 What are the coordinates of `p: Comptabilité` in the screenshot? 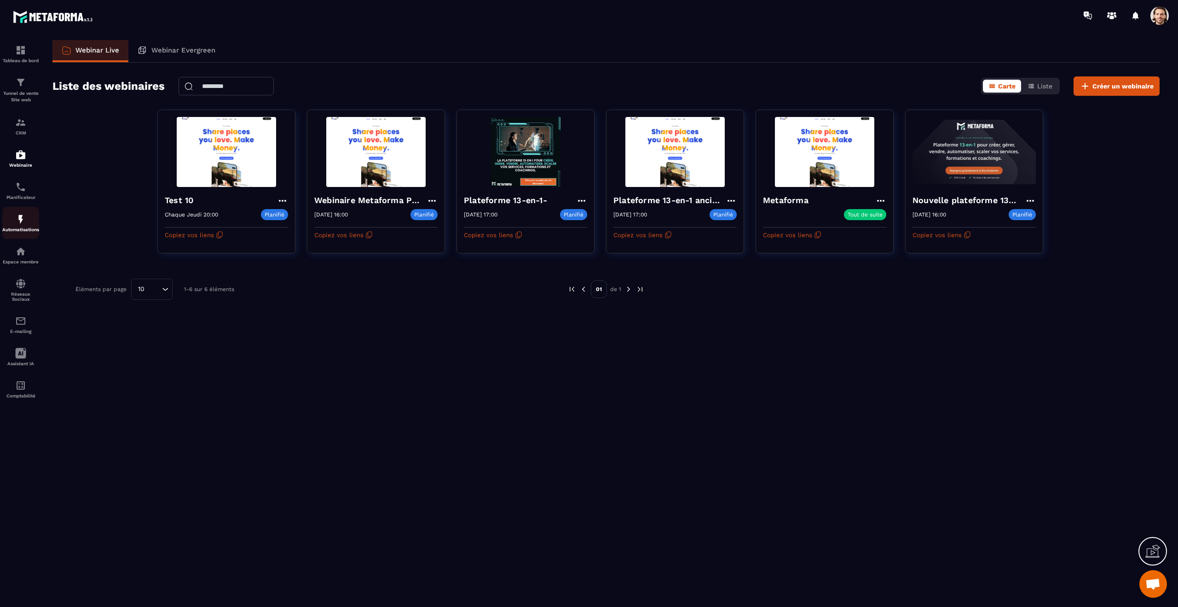 It's located at (21, 395).